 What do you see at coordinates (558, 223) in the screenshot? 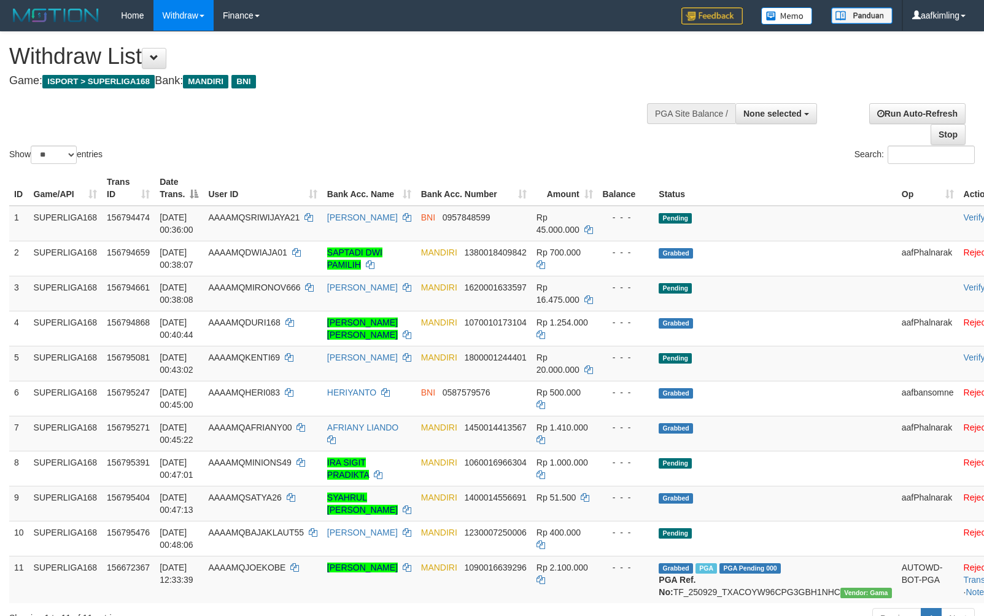
I see `span: Rp 45.000.000` at bounding box center [558, 223].